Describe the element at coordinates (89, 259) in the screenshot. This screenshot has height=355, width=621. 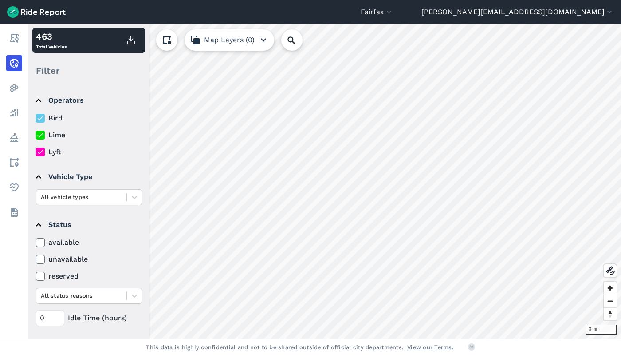
I see `label: unavailable` at that location.